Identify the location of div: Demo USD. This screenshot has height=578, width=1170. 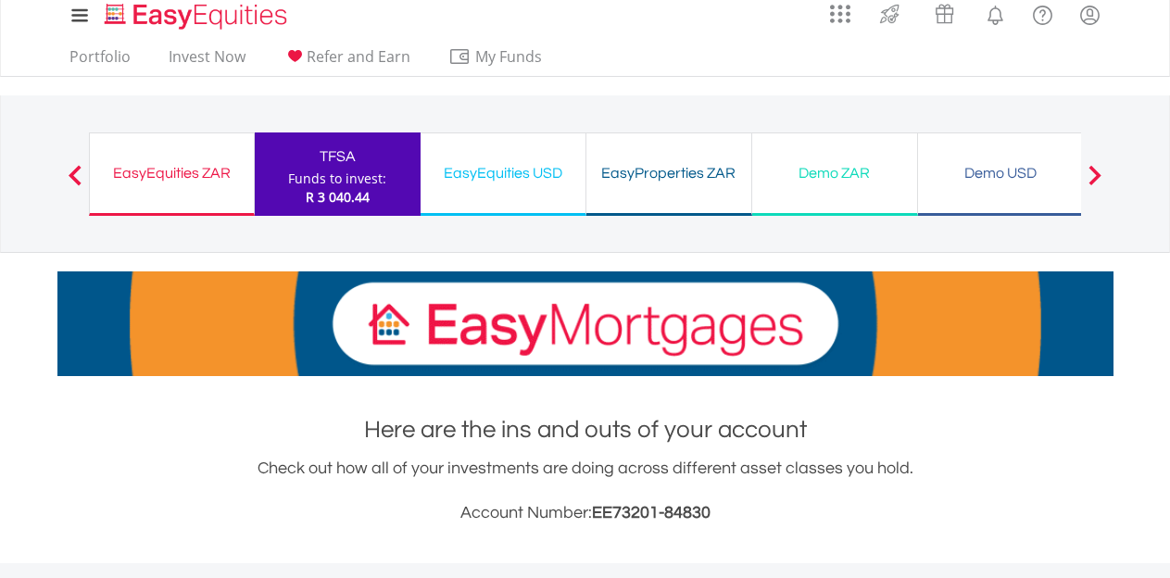
(1000, 173).